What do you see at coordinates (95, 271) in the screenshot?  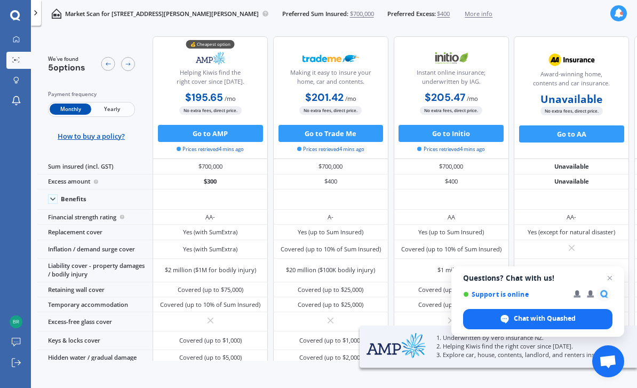 I see `div: Liability cover - property damages / bodily injury` at bounding box center [95, 271].